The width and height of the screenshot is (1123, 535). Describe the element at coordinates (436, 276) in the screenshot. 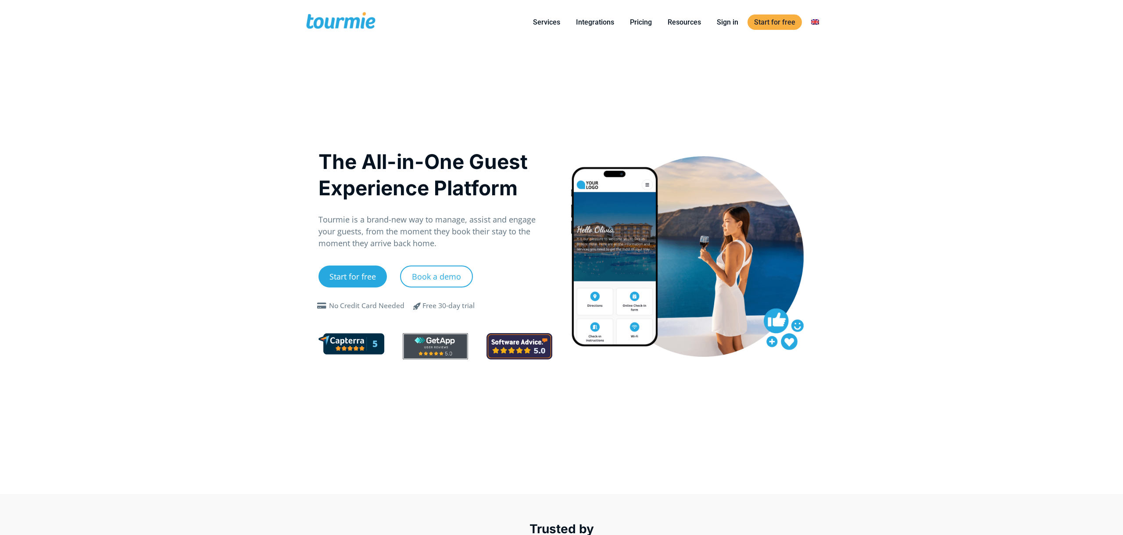

I see `a: Book a demo` at that location.